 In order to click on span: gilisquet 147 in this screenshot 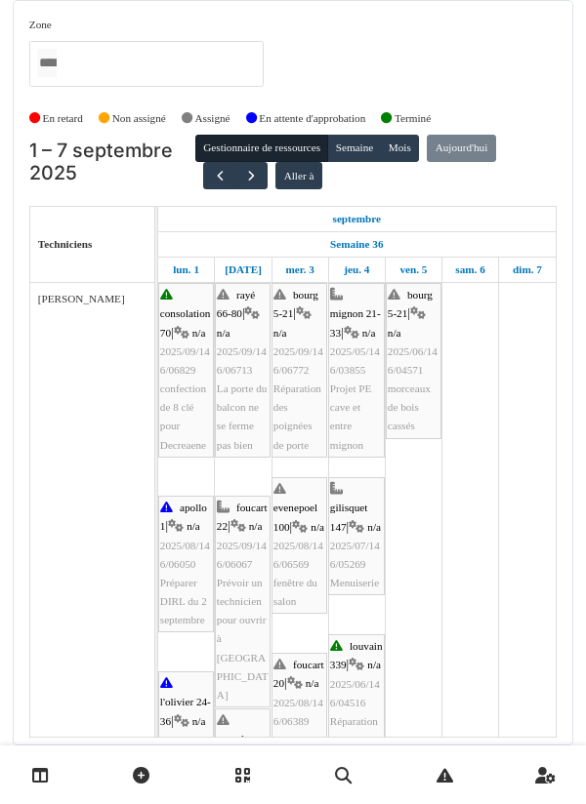, I will do `click(348, 516)`.